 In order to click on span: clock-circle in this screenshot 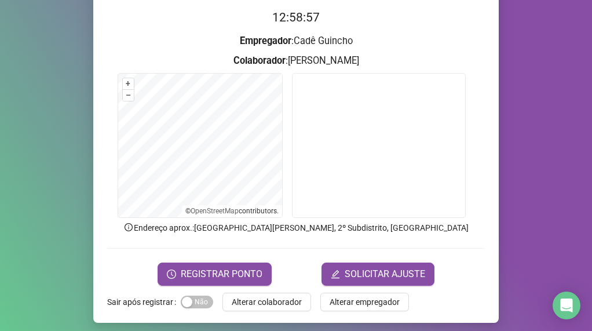, I will do `click(171, 274)`.